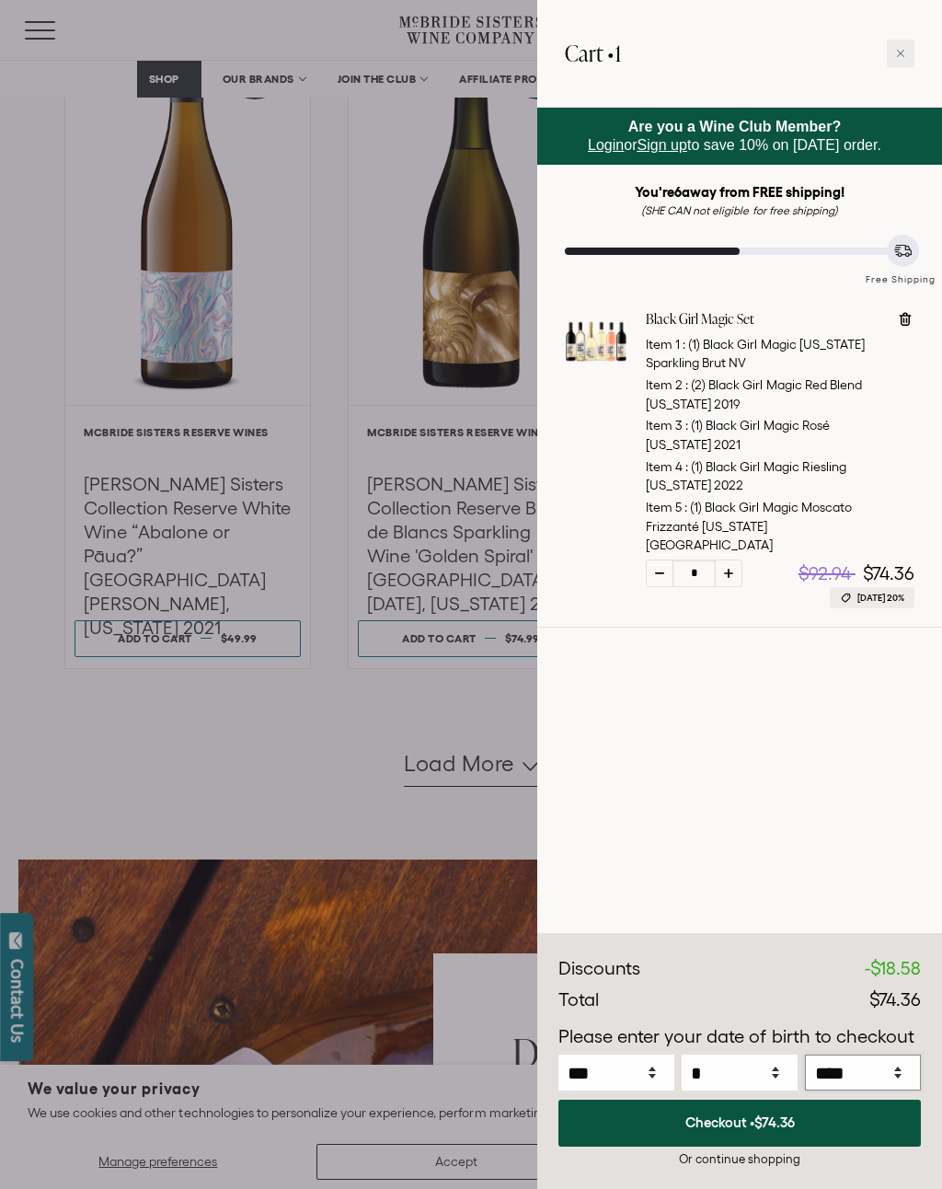  Describe the element at coordinates (740, 191) in the screenshot. I see `strong: You're away from FREE shipping!` at that location.